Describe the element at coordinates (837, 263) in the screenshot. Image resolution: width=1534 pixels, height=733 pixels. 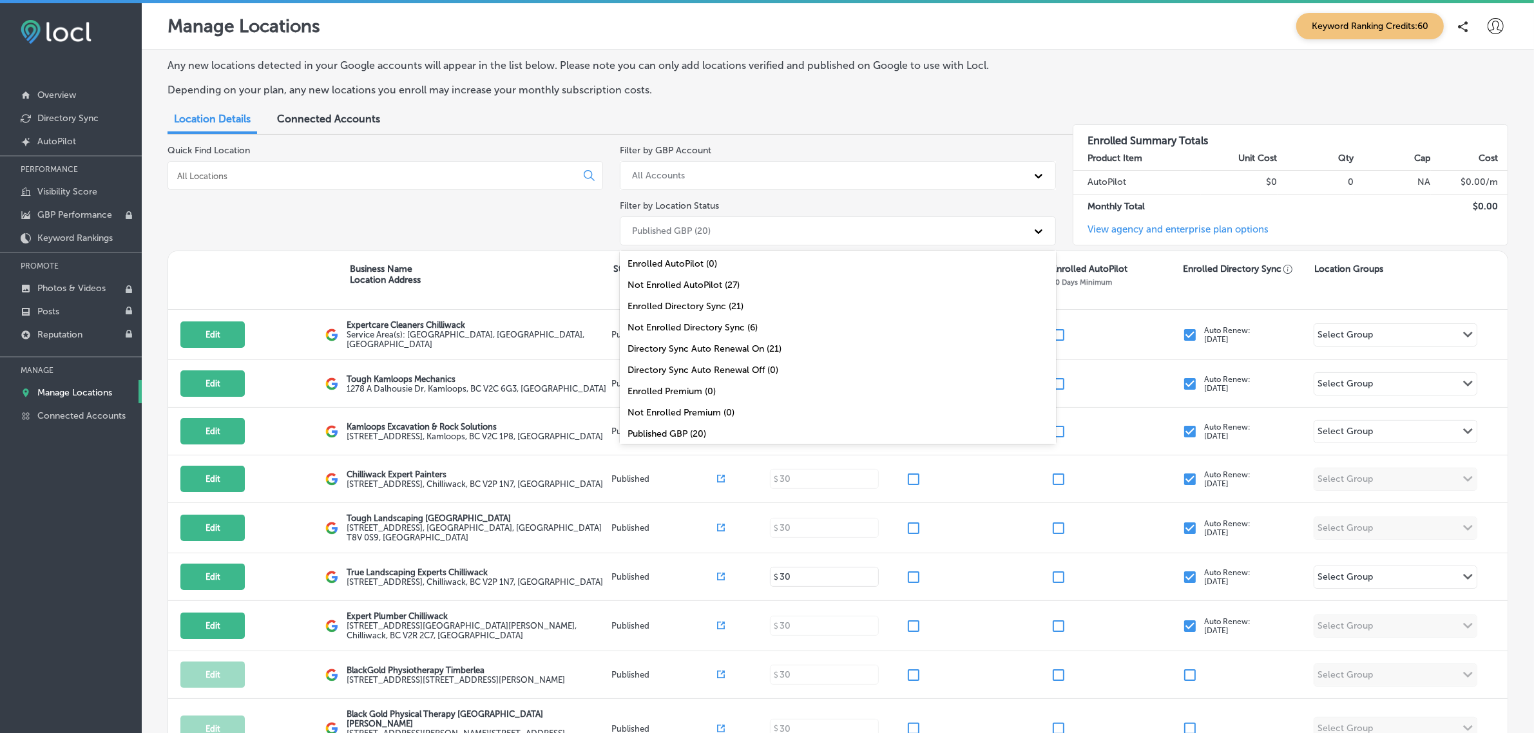
I see `div: Enrolled AutoPilot (0)` at that location.